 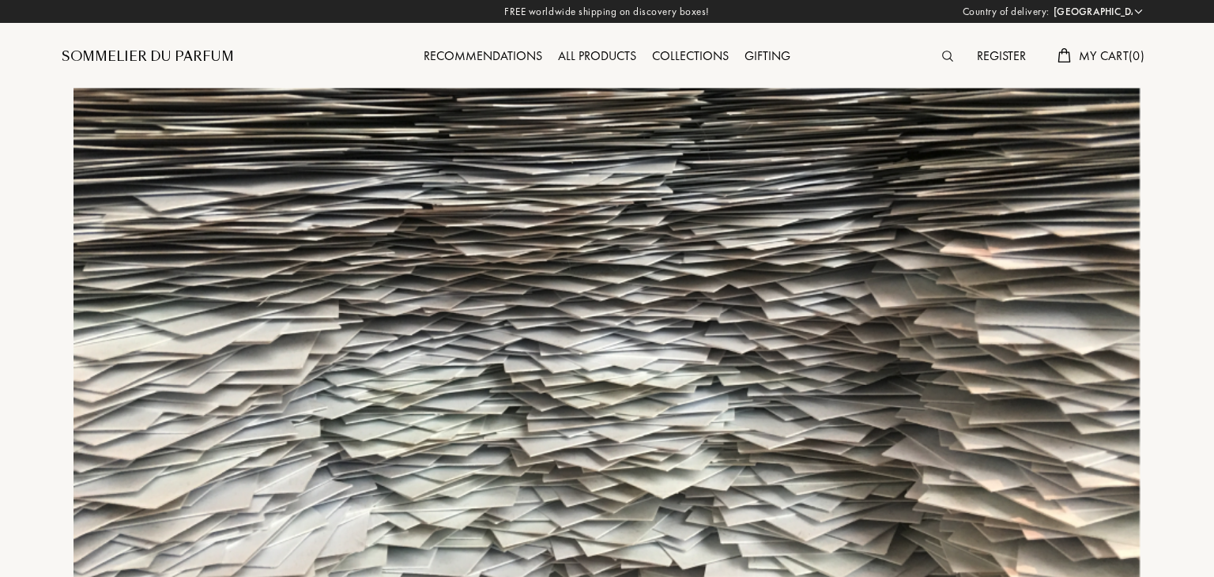 I want to click on span: Country of delivery:, so click(x=1006, y=12).